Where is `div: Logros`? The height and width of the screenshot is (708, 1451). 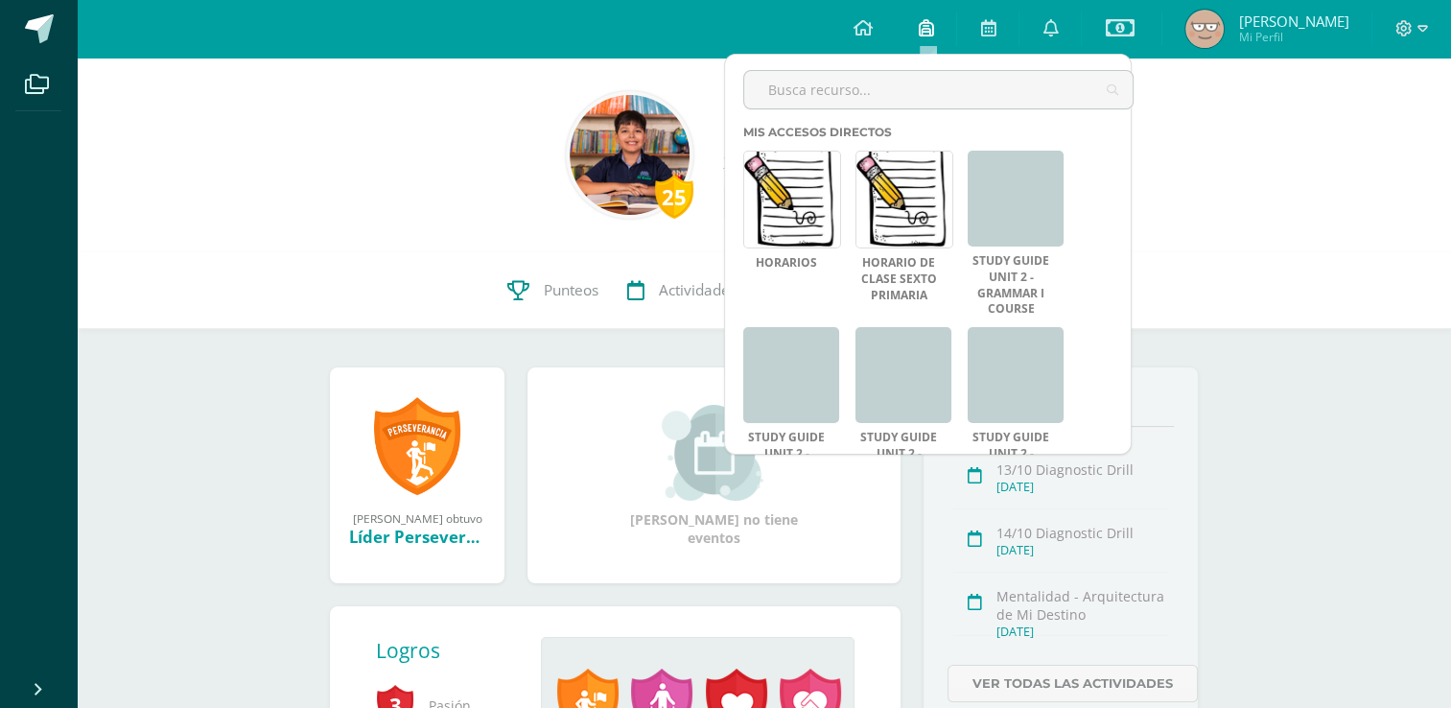 div: Logros is located at coordinates (451, 650).